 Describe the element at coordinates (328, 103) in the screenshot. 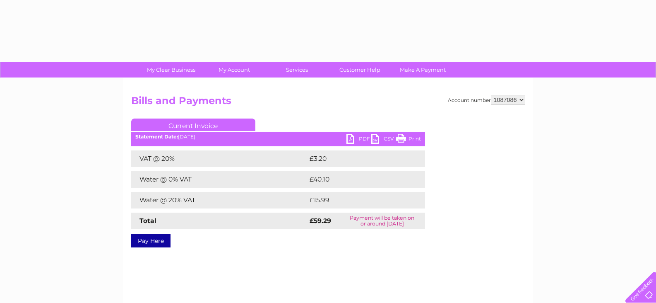

I see `h2: Bills and Payments` at that location.